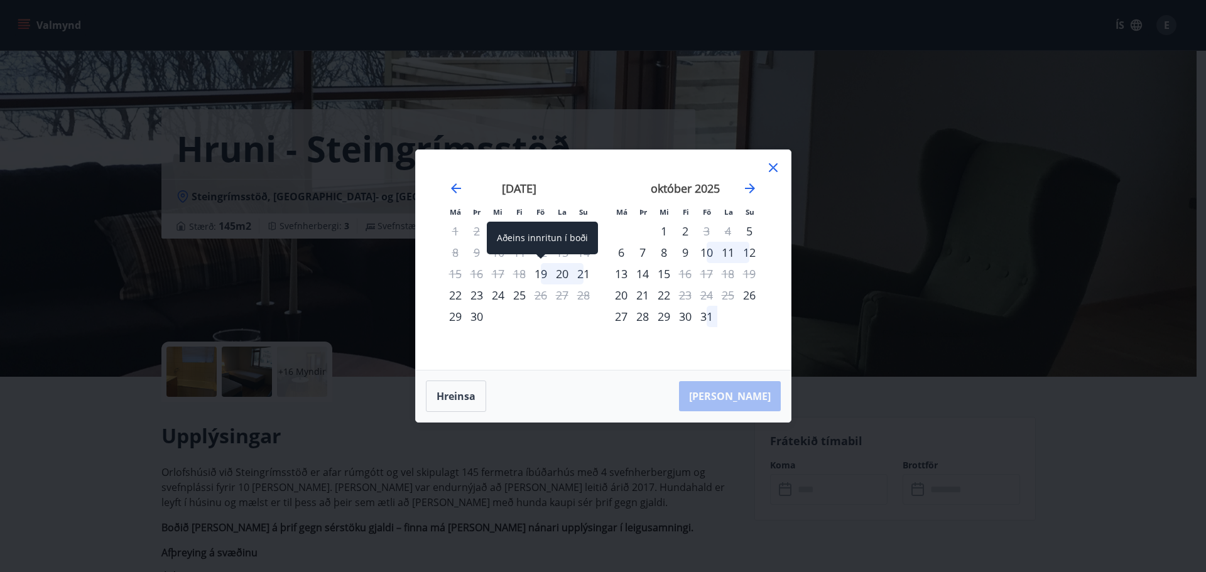 The height and width of the screenshot is (572, 1206). Describe the element at coordinates (477, 295) in the screenshot. I see `td: Choose þriðjudagur, 23. september 2025 as your check-in date. It’s available.` at that location.